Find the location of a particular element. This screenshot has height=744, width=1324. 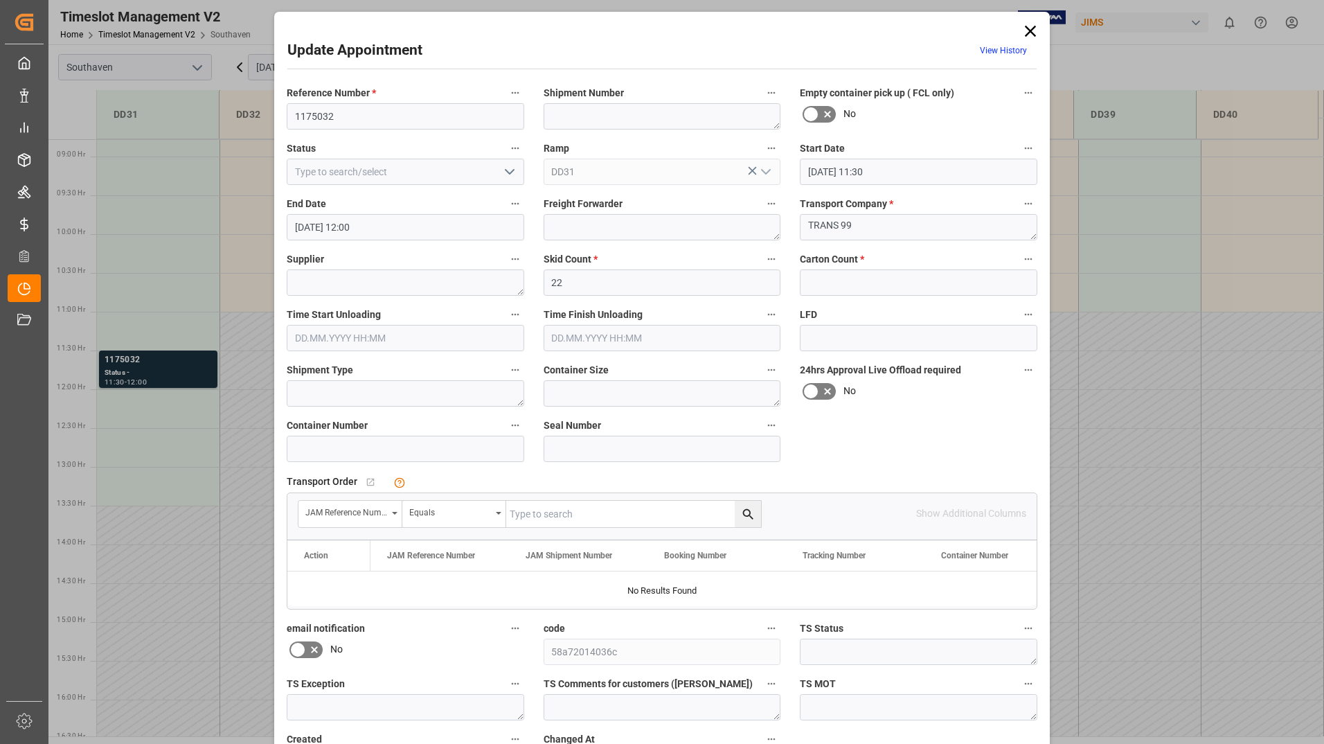

button: TS Exception is located at coordinates (515, 684).